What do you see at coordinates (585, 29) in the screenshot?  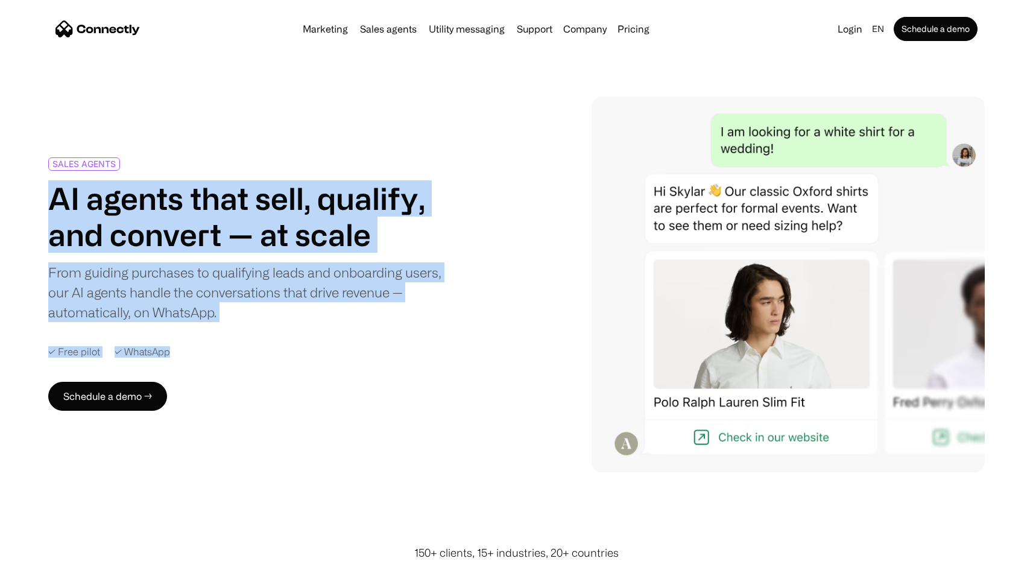 I see `div: Company` at bounding box center [585, 29].